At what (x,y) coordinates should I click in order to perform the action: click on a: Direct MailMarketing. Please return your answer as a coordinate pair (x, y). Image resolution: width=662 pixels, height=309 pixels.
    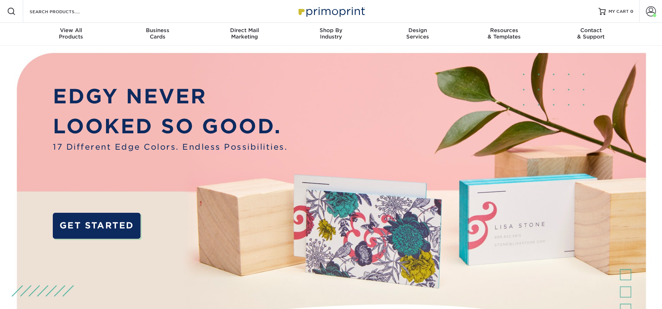
    Looking at the image, I should click on (244, 34).